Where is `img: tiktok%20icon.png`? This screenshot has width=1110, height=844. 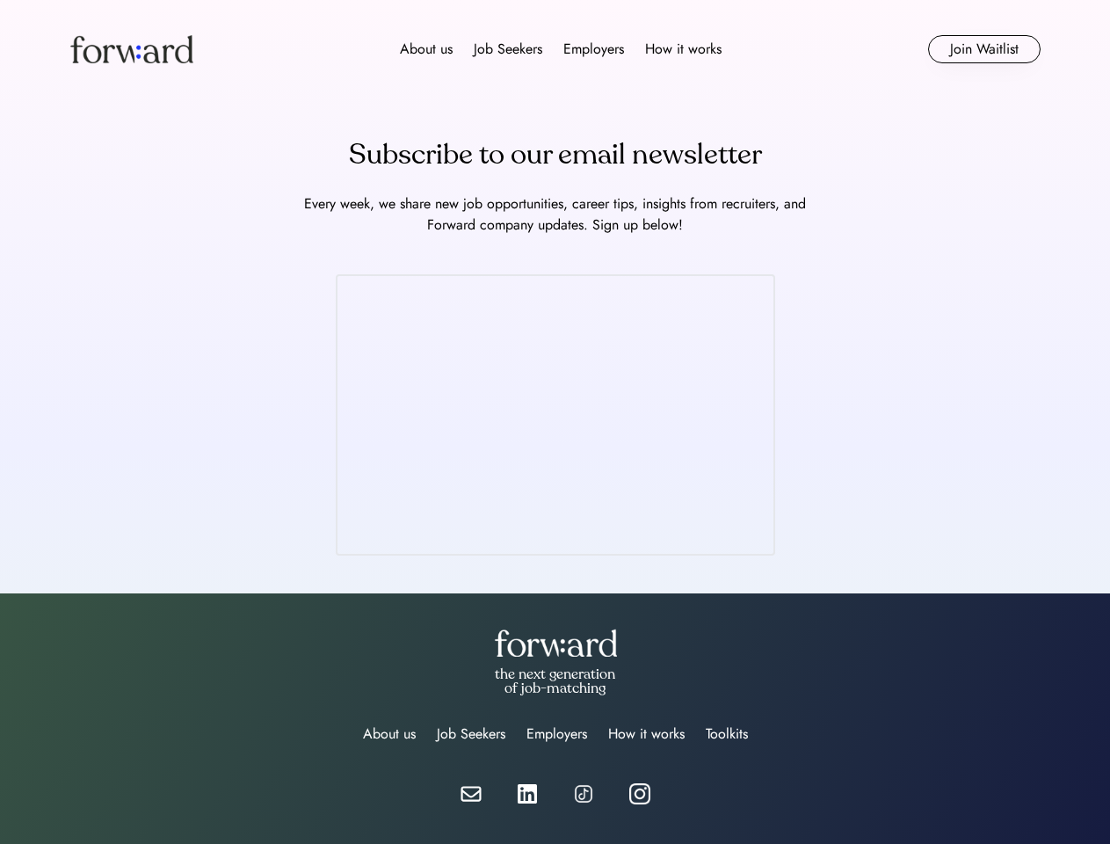
img: tiktok%20icon.png is located at coordinates (584, 794).